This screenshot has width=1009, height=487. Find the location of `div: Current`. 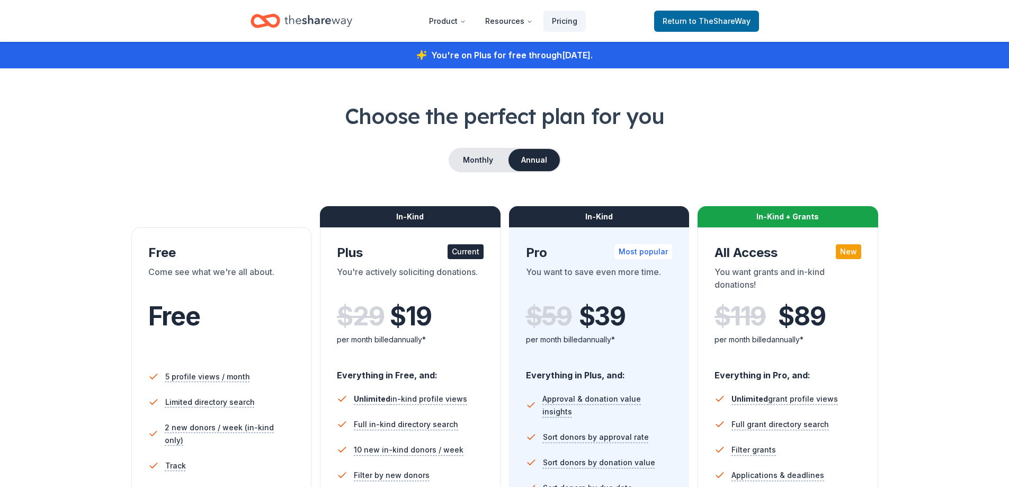

div: Current is located at coordinates (466, 252).